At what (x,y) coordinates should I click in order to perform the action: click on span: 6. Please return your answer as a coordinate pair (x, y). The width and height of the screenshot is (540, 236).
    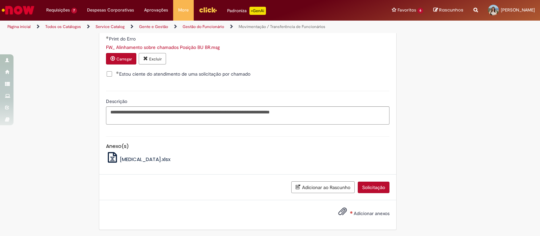
    Looking at the image, I should click on (420, 10).